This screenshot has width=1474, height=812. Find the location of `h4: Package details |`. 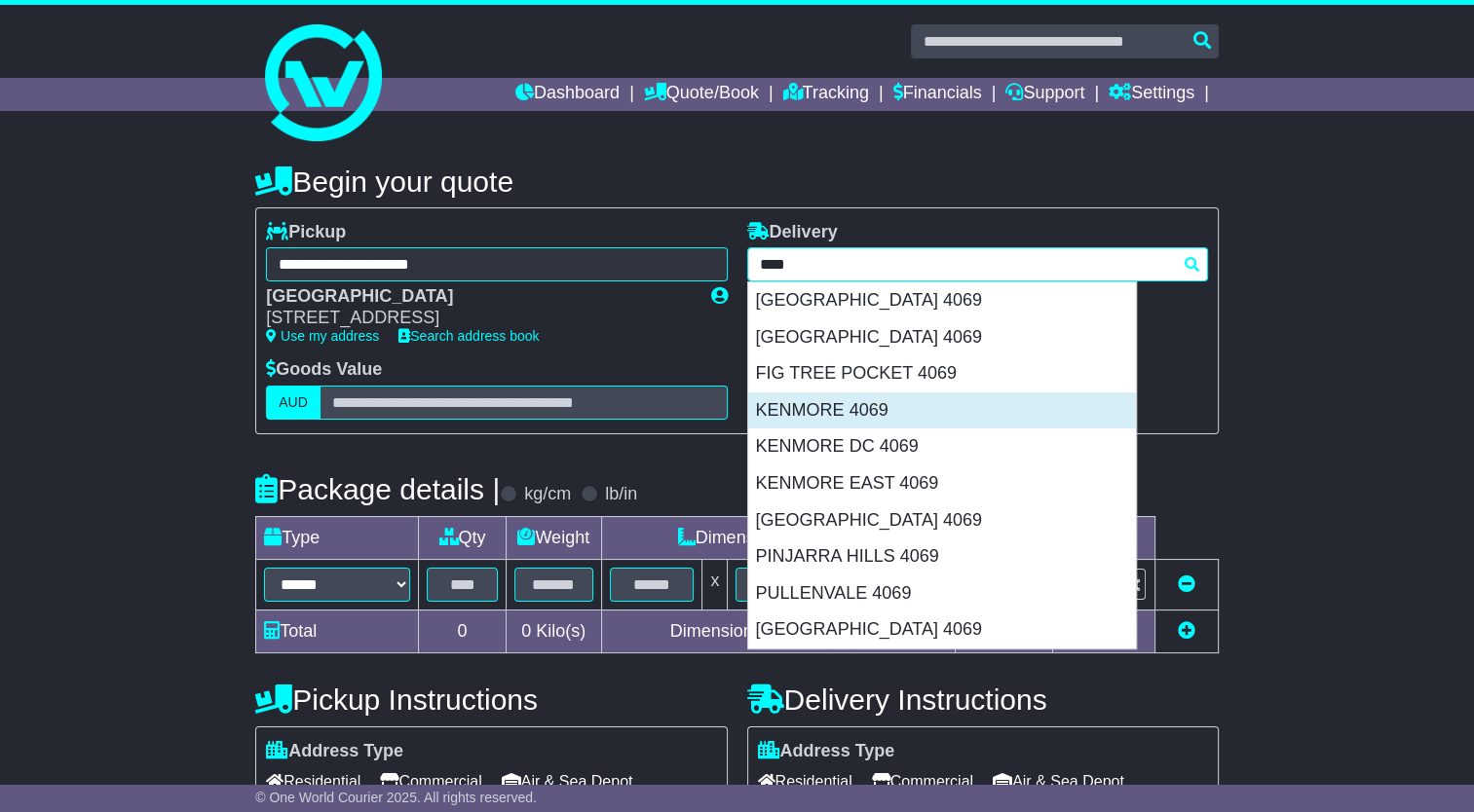

h4: Package details | is located at coordinates (377, 489).